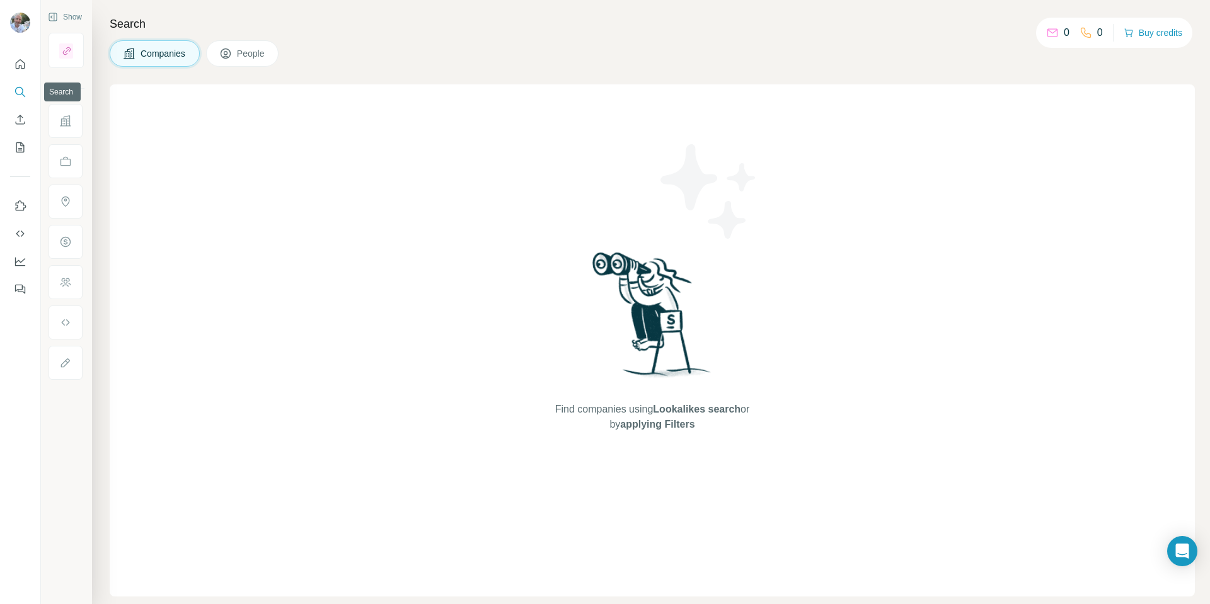 The image size is (1210, 604). What do you see at coordinates (20, 262) in the screenshot?
I see `button: Dashboard` at bounding box center [20, 262].